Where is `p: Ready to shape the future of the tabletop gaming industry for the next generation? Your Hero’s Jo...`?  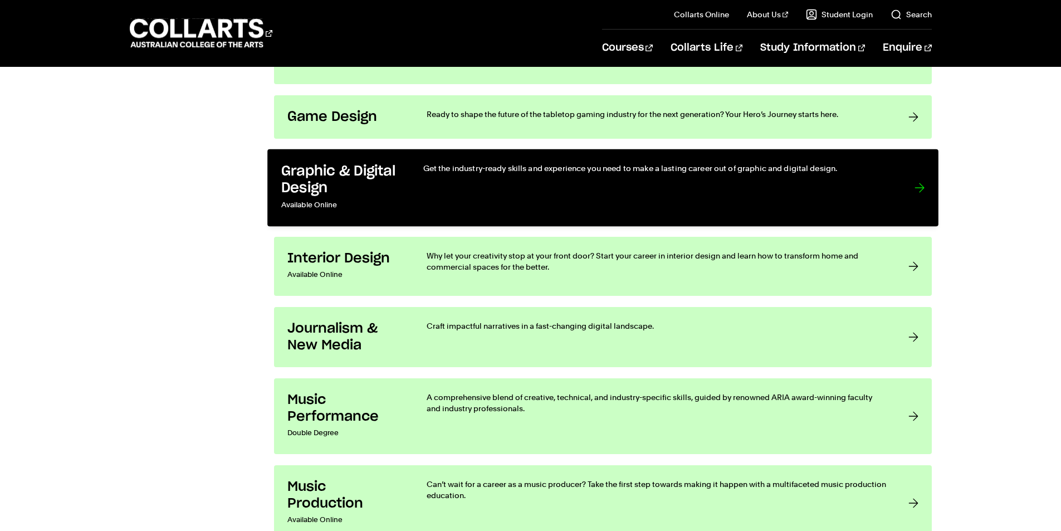 p: Ready to shape the future of the tabletop gaming industry for the next generation? Your Hero’s Jo... is located at coordinates (656, 114).